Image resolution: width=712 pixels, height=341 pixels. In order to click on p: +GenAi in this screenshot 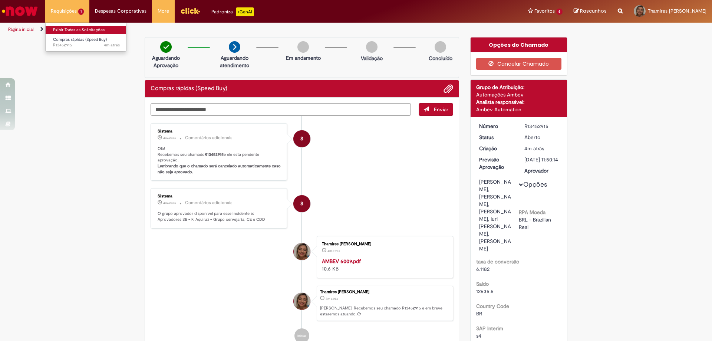, I will do `click(245, 12)`.